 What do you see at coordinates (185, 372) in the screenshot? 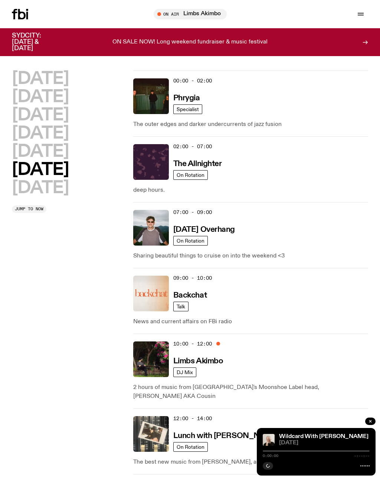
I see `span: DJ Mix` at bounding box center [185, 372].